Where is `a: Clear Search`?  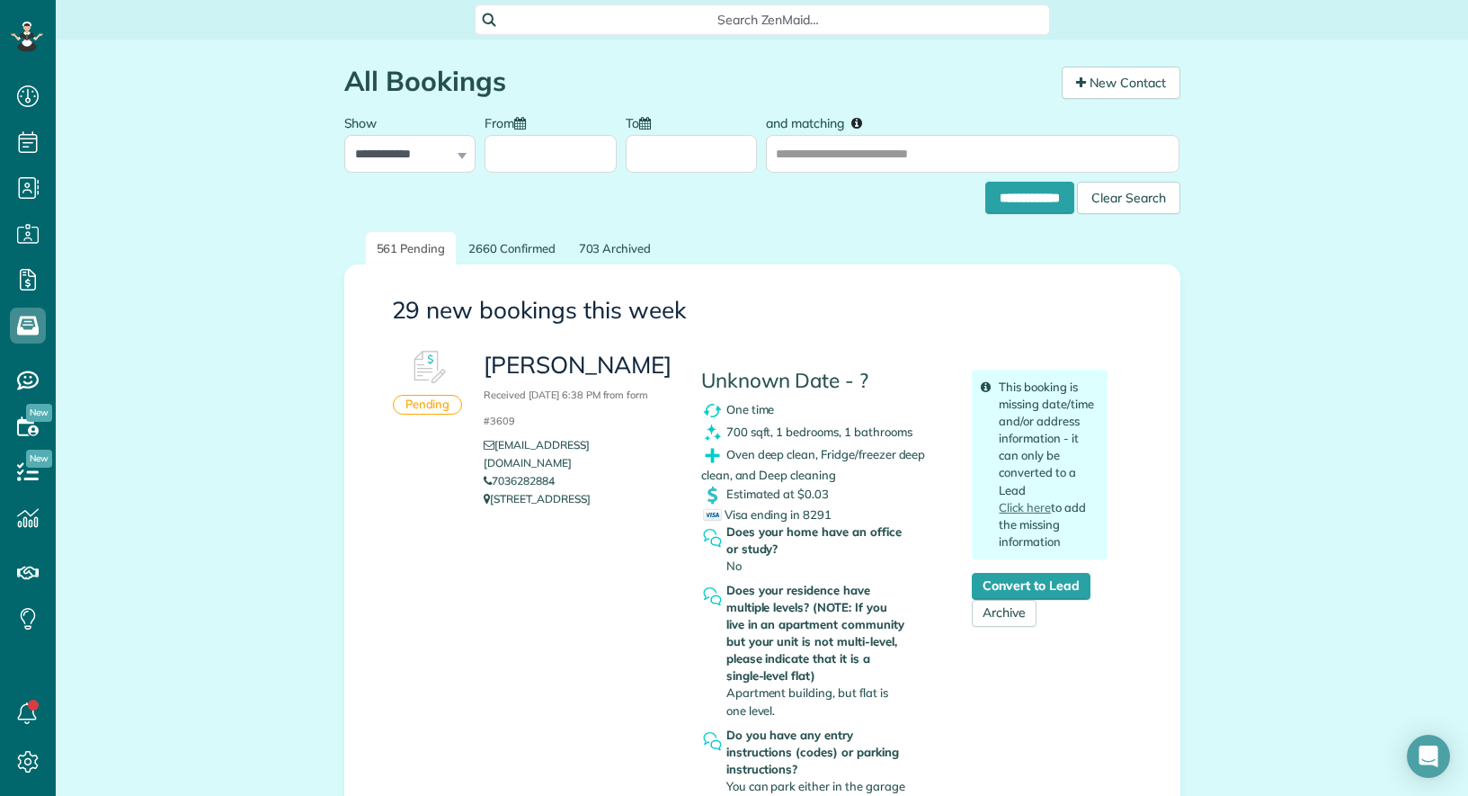
a: Clear Search is located at coordinates (1129, 192).